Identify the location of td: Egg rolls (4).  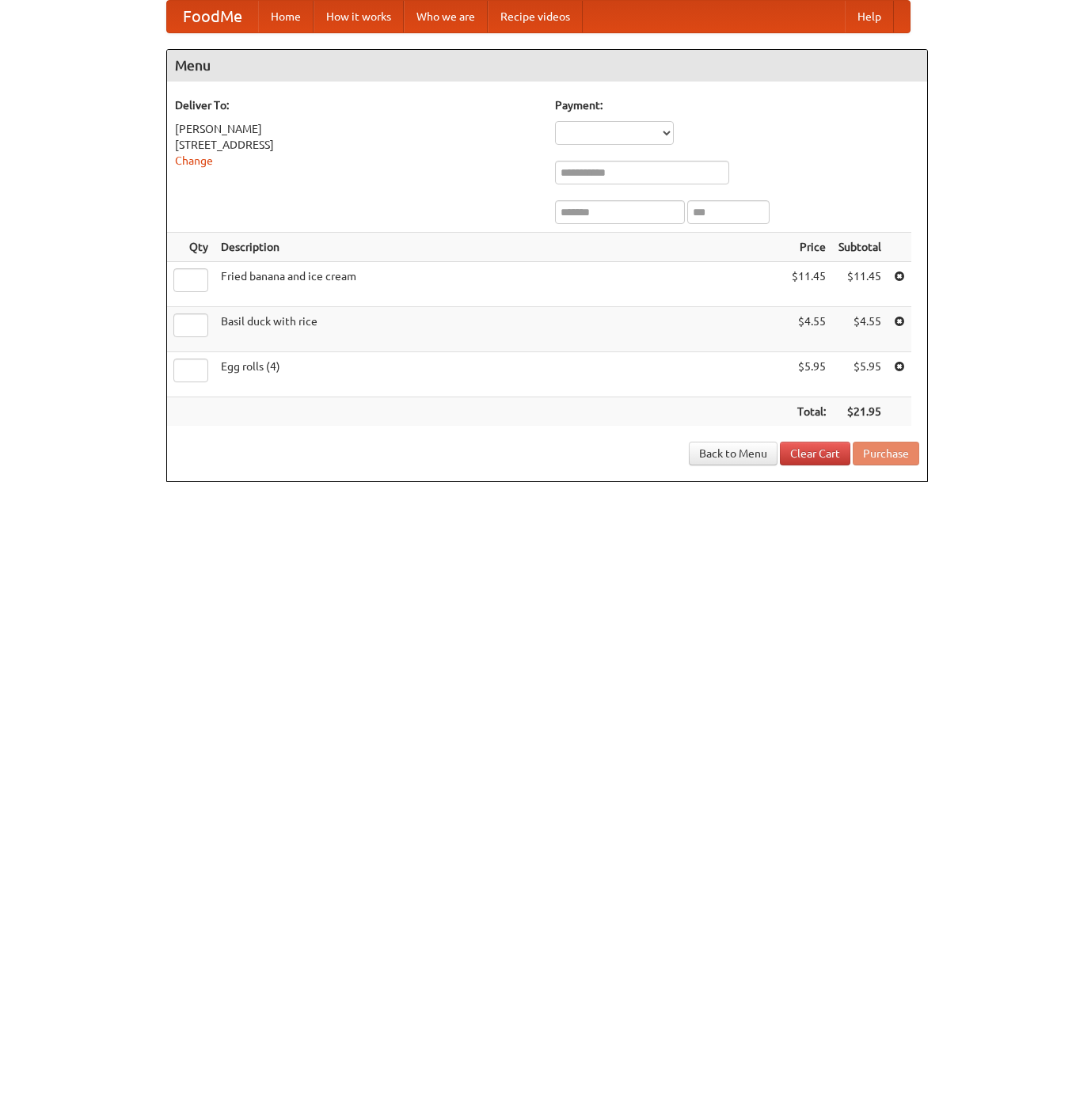
(499, 374).